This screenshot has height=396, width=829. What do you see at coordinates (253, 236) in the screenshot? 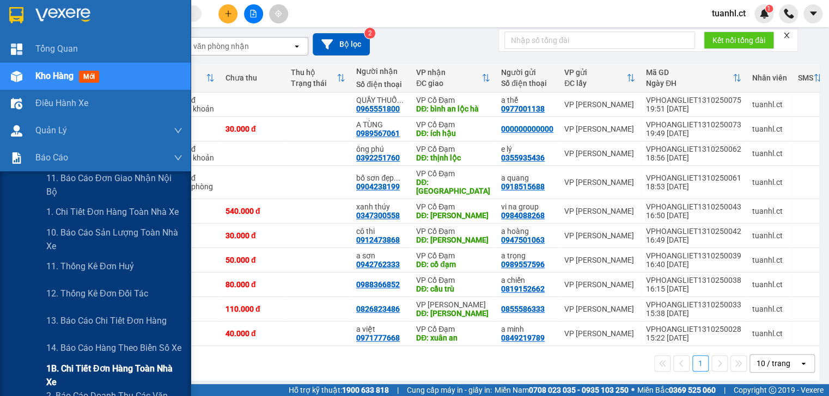
I see `div: 30.000 đ` at bounding box center [253, 236].